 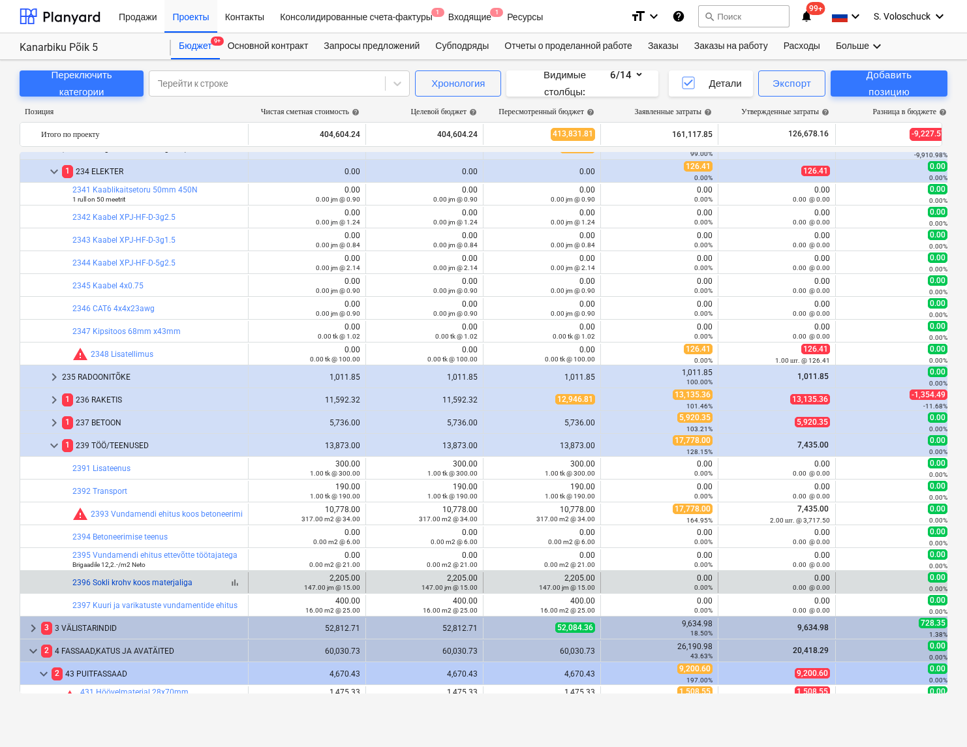 I want to click on div: Переключить категории, so click(x=82, y=84).